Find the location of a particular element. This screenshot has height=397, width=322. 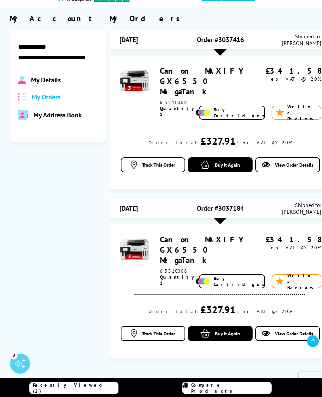

span: My Address Book is located at coordinates (57, 115).